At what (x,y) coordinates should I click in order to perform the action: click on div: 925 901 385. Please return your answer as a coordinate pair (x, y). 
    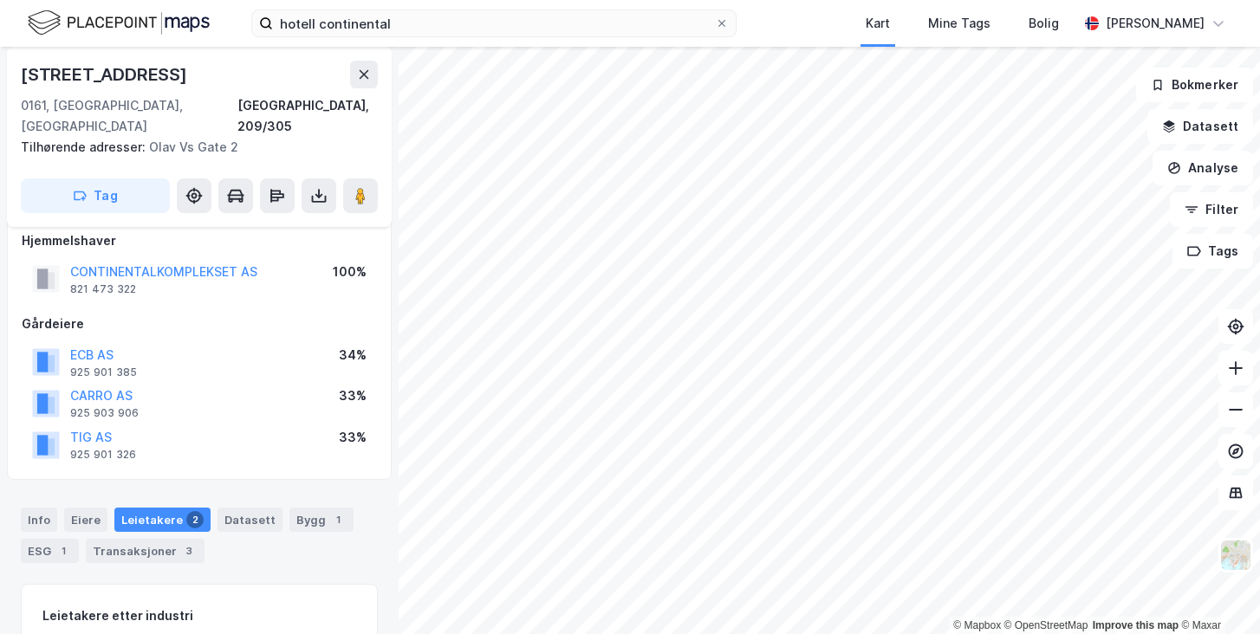
    Looking at the image, I should click on (103, 373).